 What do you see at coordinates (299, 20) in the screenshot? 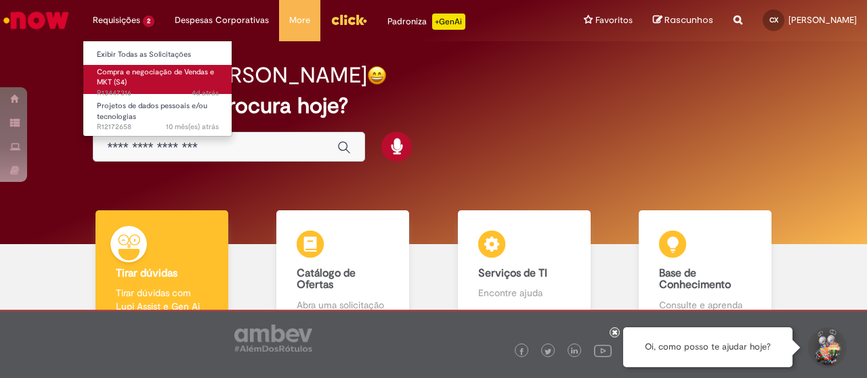
I see `span: More` at bounding box center [299, 20].